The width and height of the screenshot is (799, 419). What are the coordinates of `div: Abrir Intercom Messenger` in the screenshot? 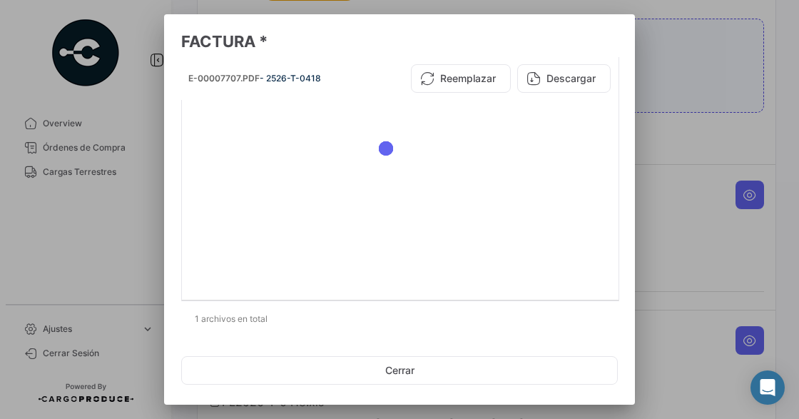 It's located at (768, 388).